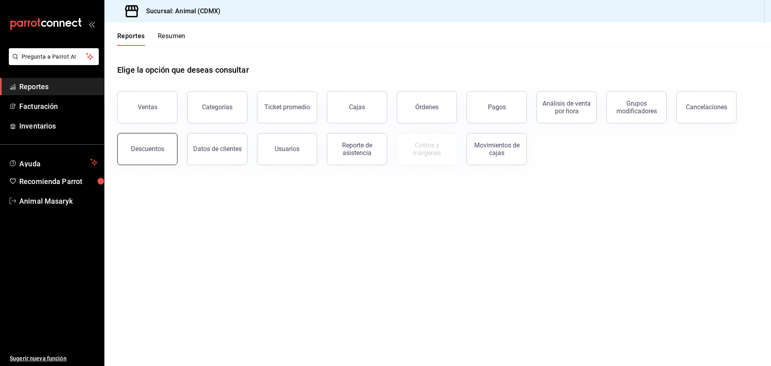  What do you see at coordinates (427, 107) in the screenshot?
I see `button: Órdenes` at bounding box center [427, 107].